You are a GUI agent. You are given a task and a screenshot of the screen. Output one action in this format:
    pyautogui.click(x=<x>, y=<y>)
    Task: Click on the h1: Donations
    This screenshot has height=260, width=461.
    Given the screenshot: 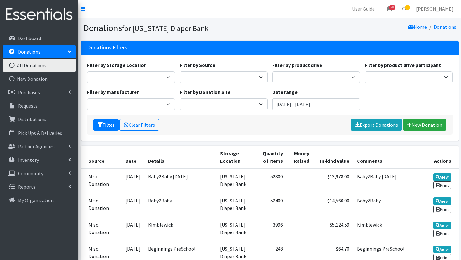 What is the action you would take?
    pyautogui.click(x=175, y=28)
    